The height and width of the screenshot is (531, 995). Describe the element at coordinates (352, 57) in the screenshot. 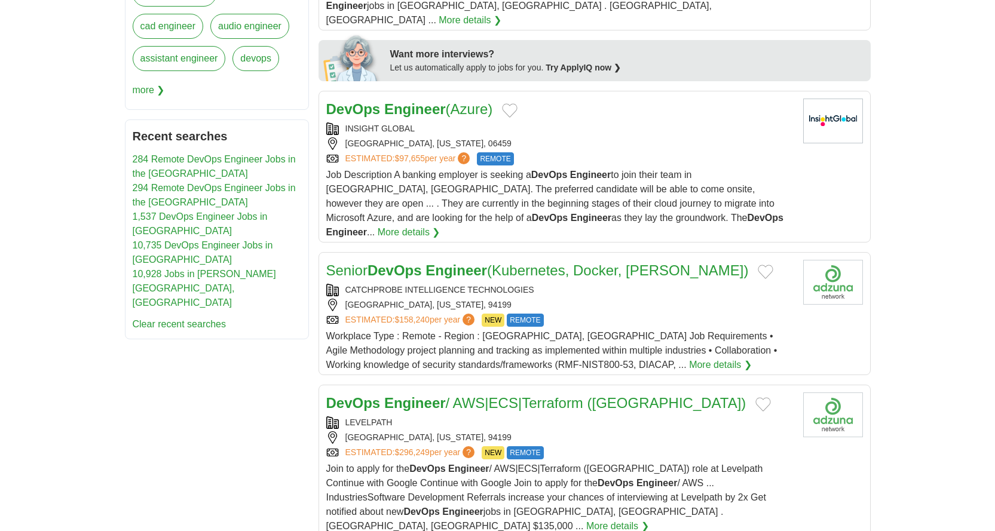

I see `img: apply-iq-scientist.png` at that location.